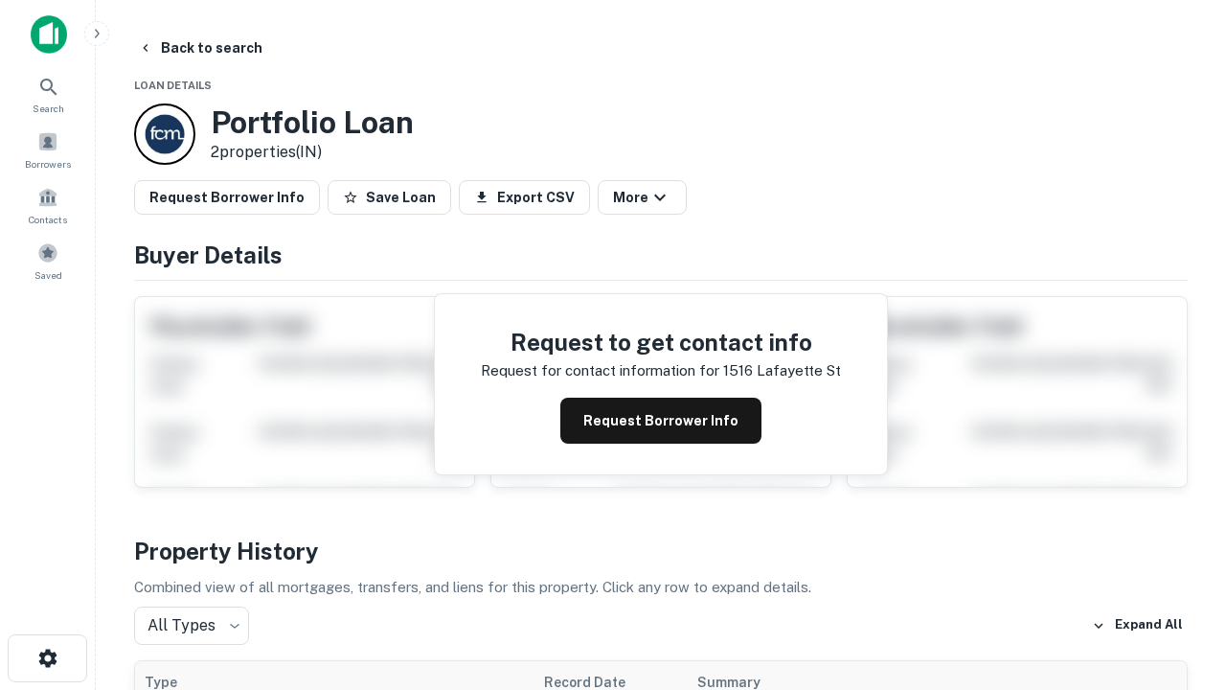 Image resolution: width=1226 pixels, height=690 pixels. What do you see at coordinates (48, 205) in the screenshot?
I see `a: Contacts` at bounding box center [48, 205].